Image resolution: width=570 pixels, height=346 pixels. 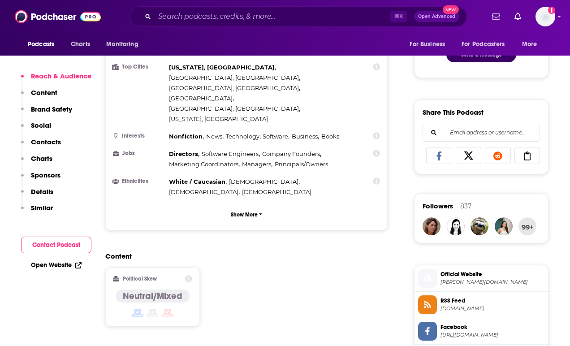 I want to click on div: Search podcasts, credits, & more..., so click(x=299, y=17).